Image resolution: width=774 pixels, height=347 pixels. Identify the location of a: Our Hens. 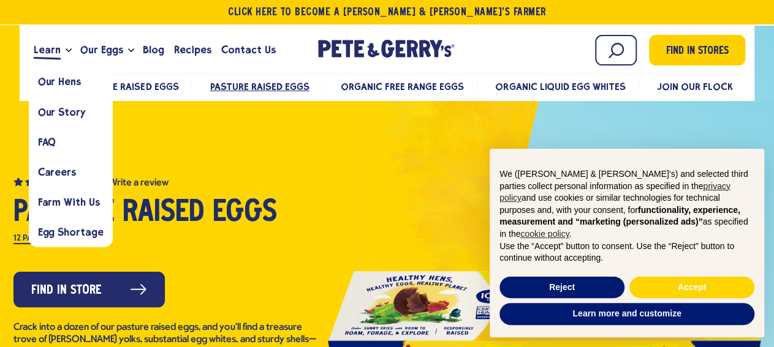
(70, 81).